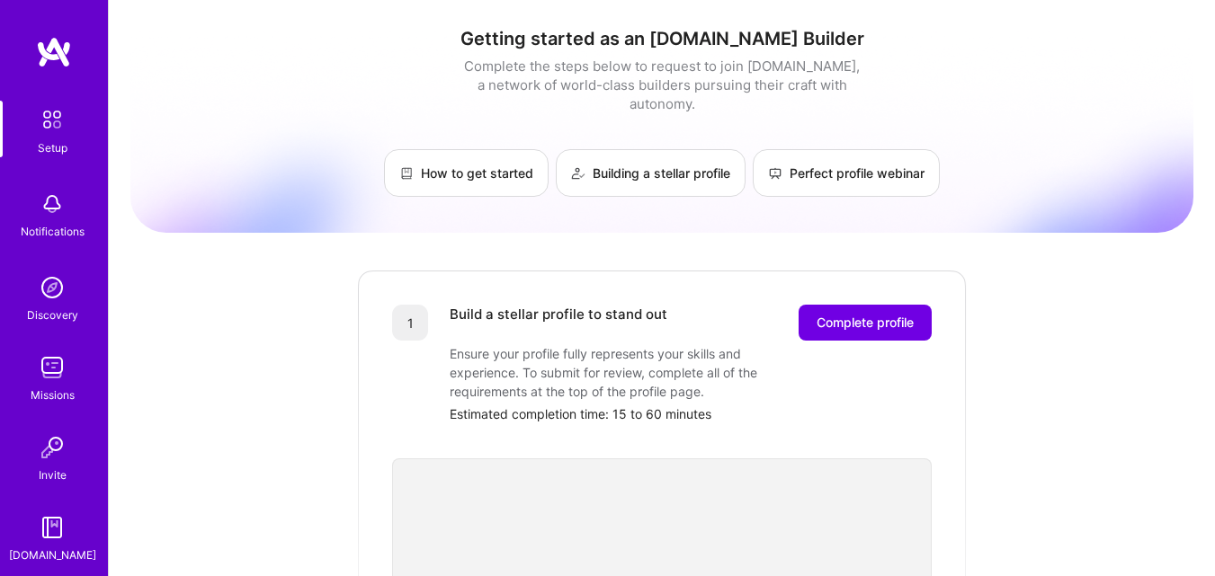  I want to click on div: Ensure your profile fully represents your skills and experience. To submit for review, complete a..., so click(629, 372).